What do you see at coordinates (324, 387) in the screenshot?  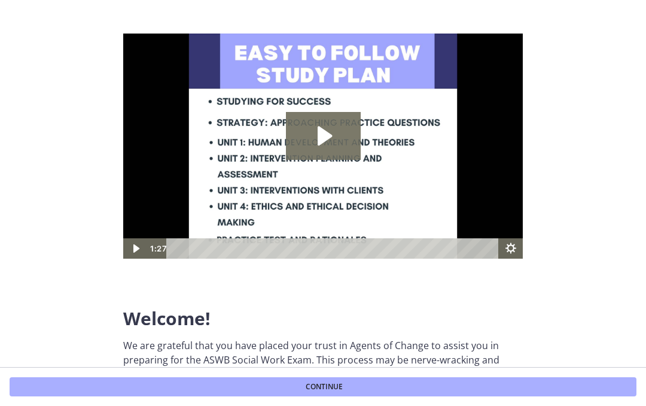 I see `span: Continue` at bounding box center [324, 387].